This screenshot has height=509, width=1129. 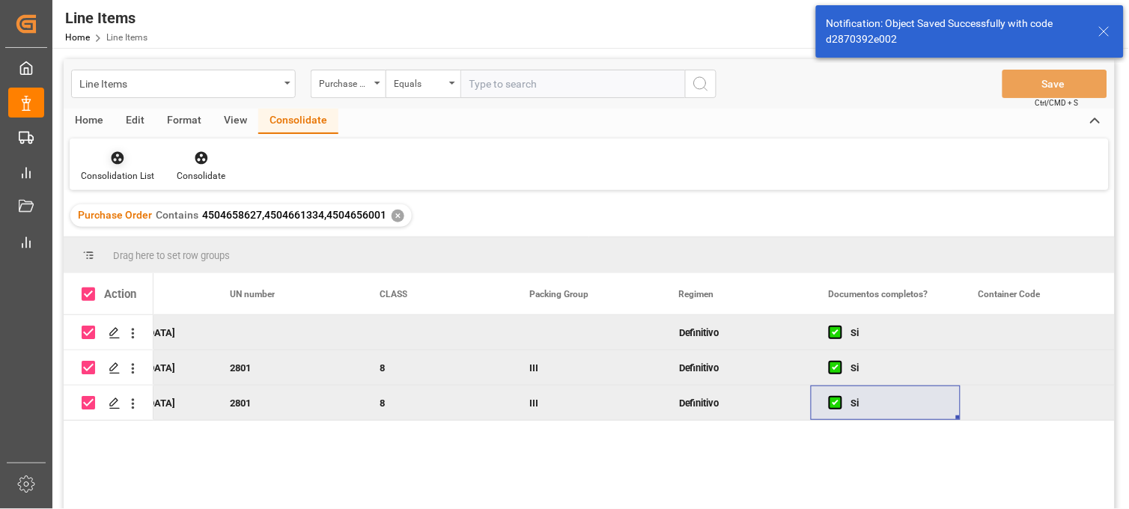 What do you see at coordinates (120, 294) in the screenshot?
I see `div: Action` at bounding box center [120, 294].